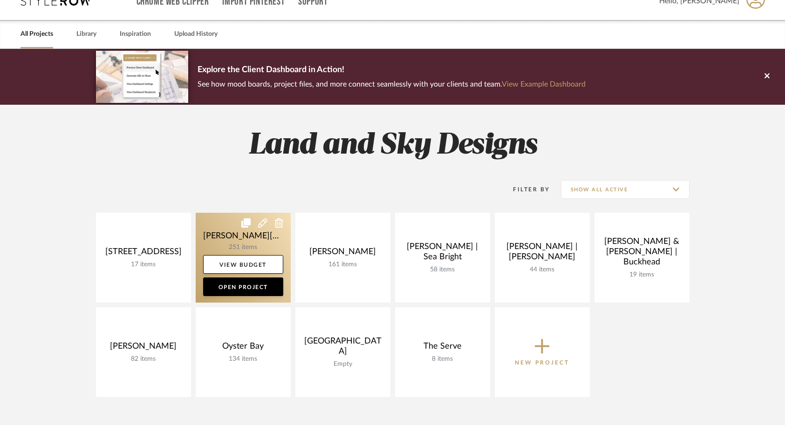  Describe the element at coordinates (86, 34) in the screenshot. I see `a: Library` at that location.